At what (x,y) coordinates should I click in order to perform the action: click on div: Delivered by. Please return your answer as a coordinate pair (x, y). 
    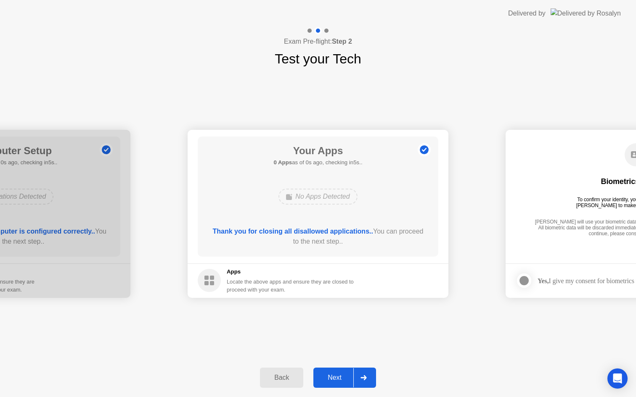
    Looking at the image, I should click on (526, 13).